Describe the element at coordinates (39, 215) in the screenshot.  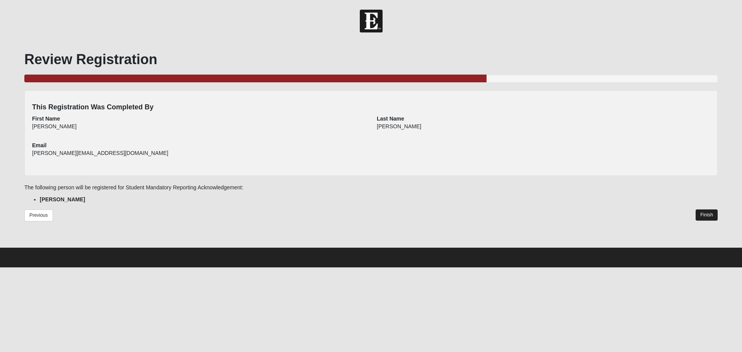
I see `a: Previous` at that location.